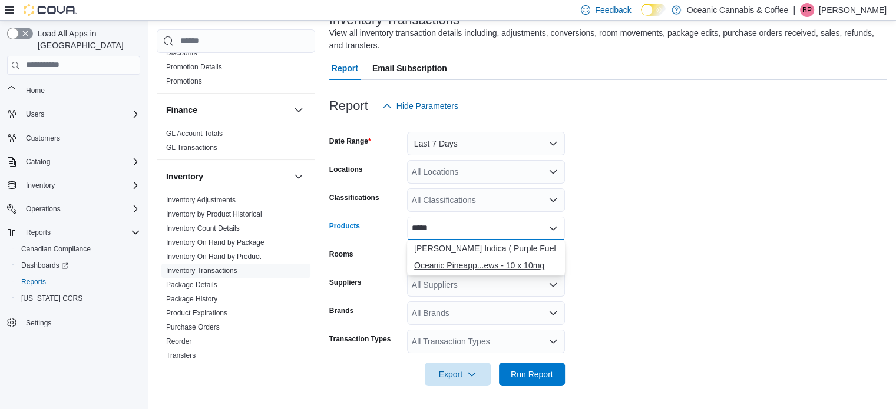 This screenshot has height=409, width=896. I want to click on span: GL Account Totals, so click(194, 134).